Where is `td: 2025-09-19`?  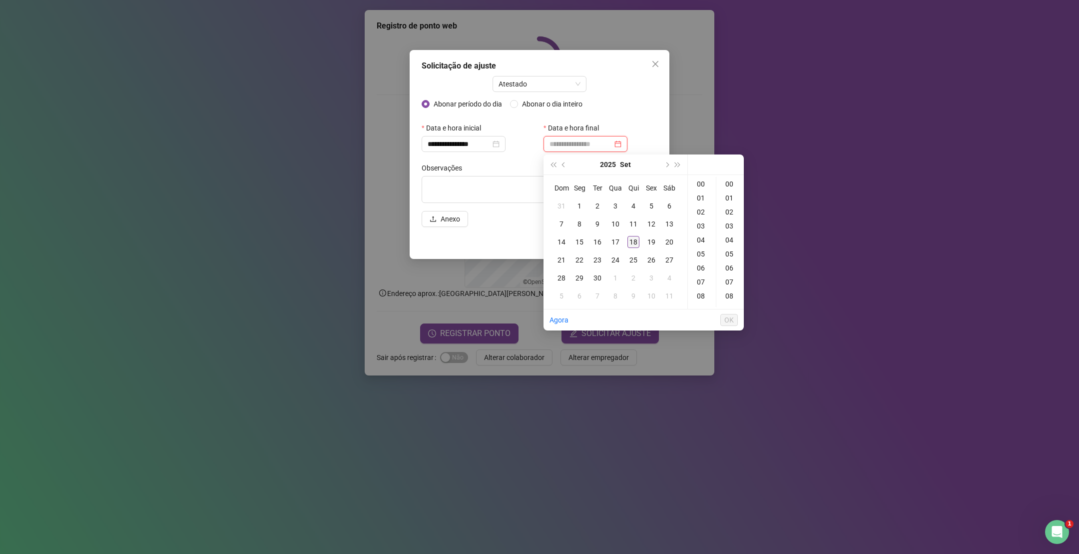 td: 2025-09-19 is located at coordinates (651, 242).